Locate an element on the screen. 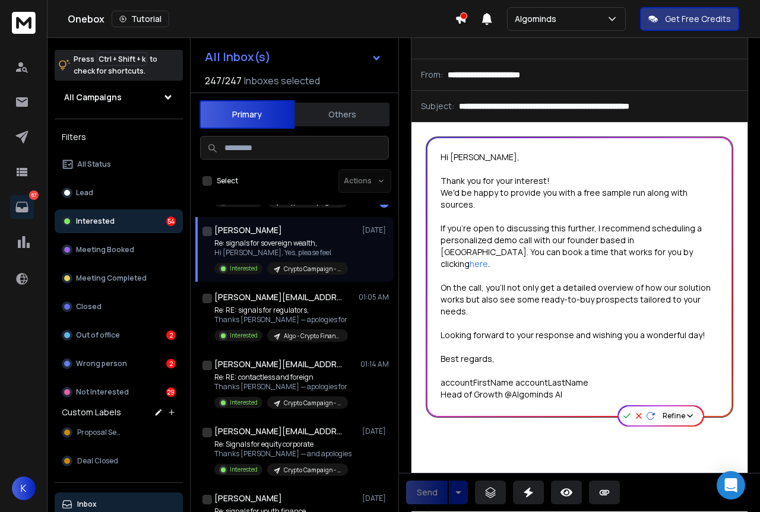  button: Out of office2 is located at coordinates (119, 335).